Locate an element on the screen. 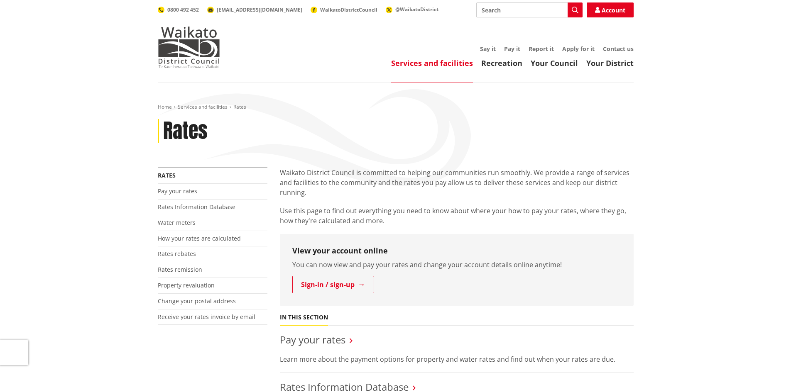 Image resolution: width=791 pixels, height=392 pixels. a: Rates rebates is located at coordinates (177, 254).